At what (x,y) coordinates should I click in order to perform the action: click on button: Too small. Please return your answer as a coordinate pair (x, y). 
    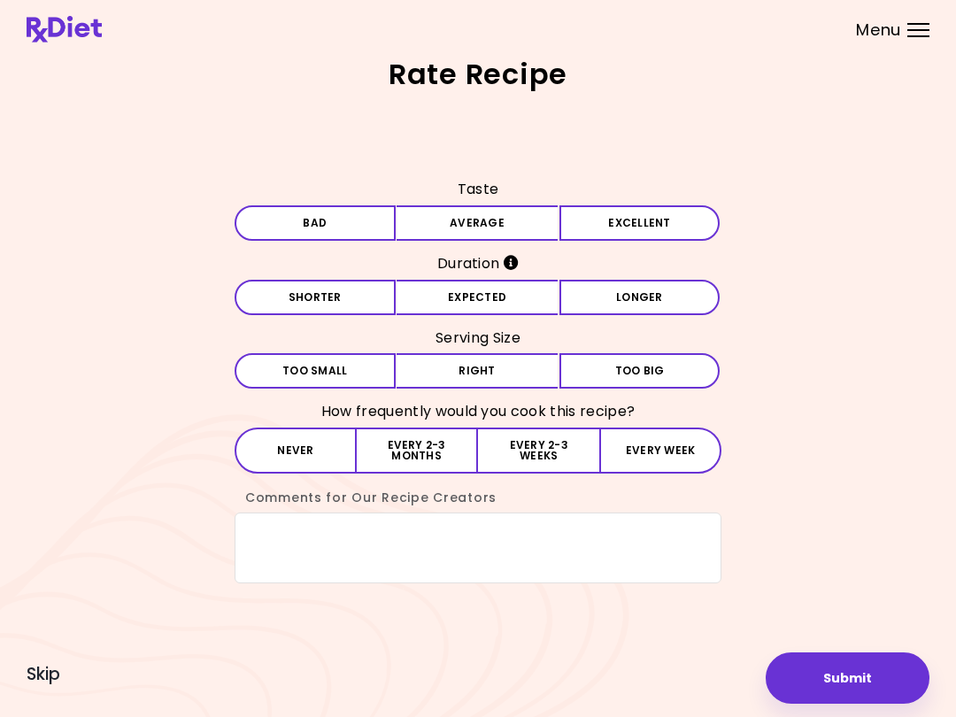
    Looking at the image, I should click on (315, 371).